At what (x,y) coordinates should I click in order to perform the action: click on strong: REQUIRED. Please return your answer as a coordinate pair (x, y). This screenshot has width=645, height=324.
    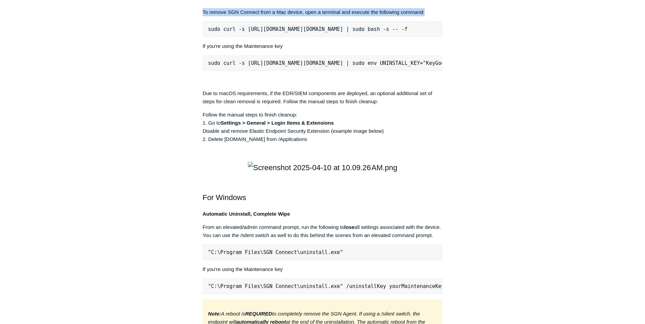
    Looking at the image, I should click on (258, 314).